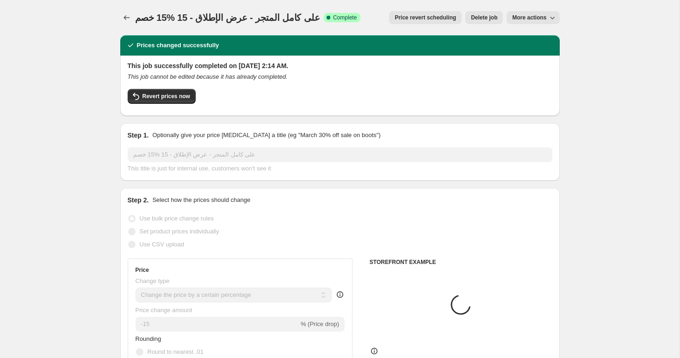  I want to click on span: Use bulk price change rules, so click(177, 218).